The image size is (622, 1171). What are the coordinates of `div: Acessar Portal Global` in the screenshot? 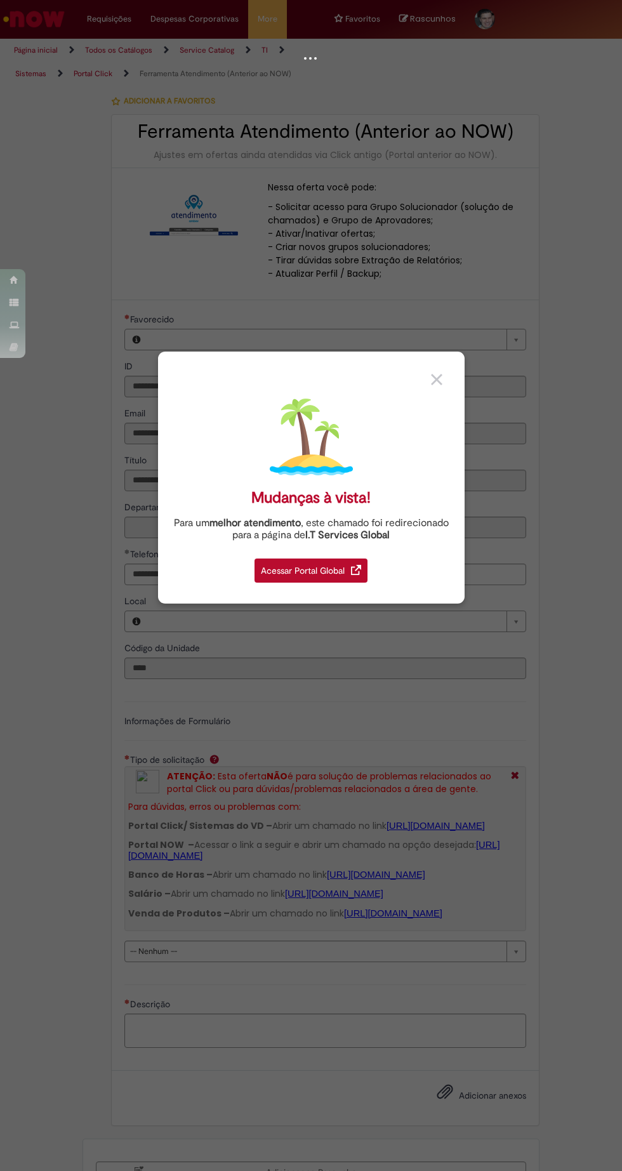 It's located at (311, 571).